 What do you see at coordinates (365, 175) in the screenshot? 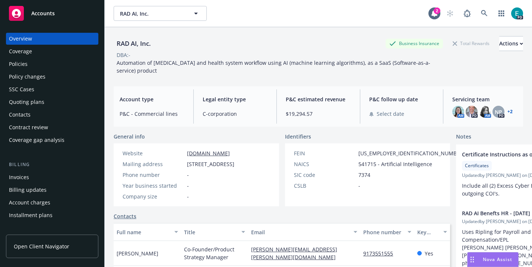
I see `span: 7374` at bounding box center [365, 175].